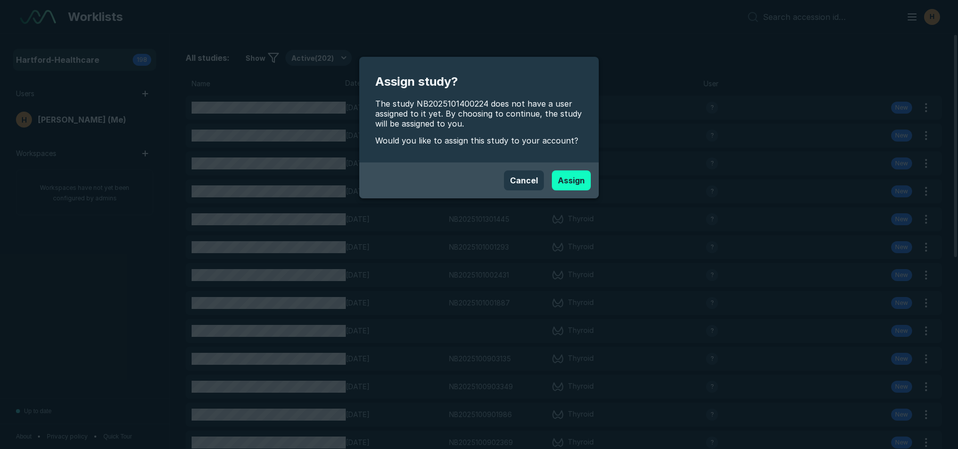  Describe the element at coordinates (571, 181) in the screenshot. I see `button: Assign` at that location.